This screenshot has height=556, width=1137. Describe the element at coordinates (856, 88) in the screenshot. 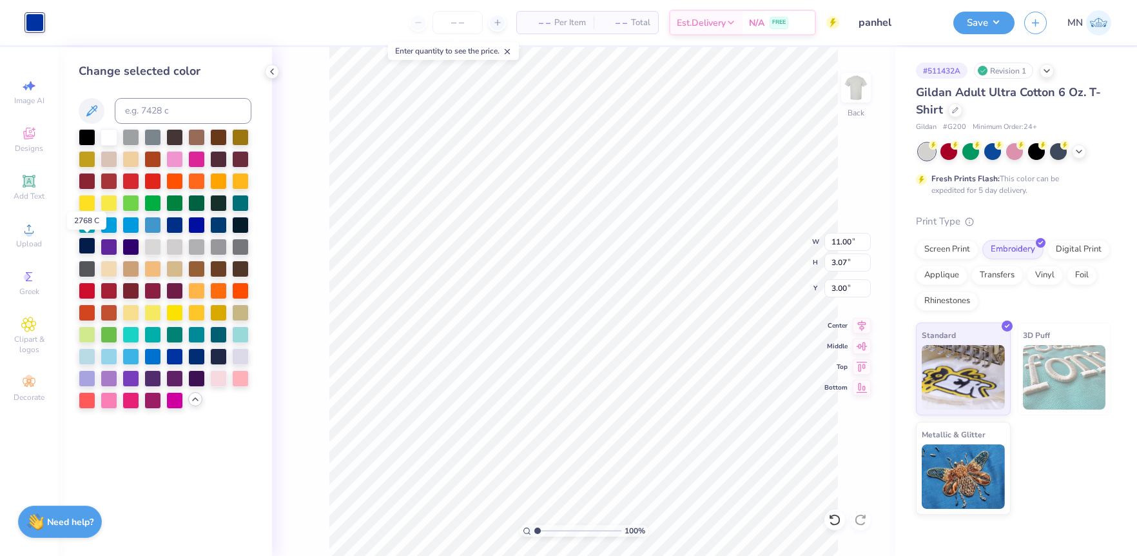

I see `img: Back` at that location.